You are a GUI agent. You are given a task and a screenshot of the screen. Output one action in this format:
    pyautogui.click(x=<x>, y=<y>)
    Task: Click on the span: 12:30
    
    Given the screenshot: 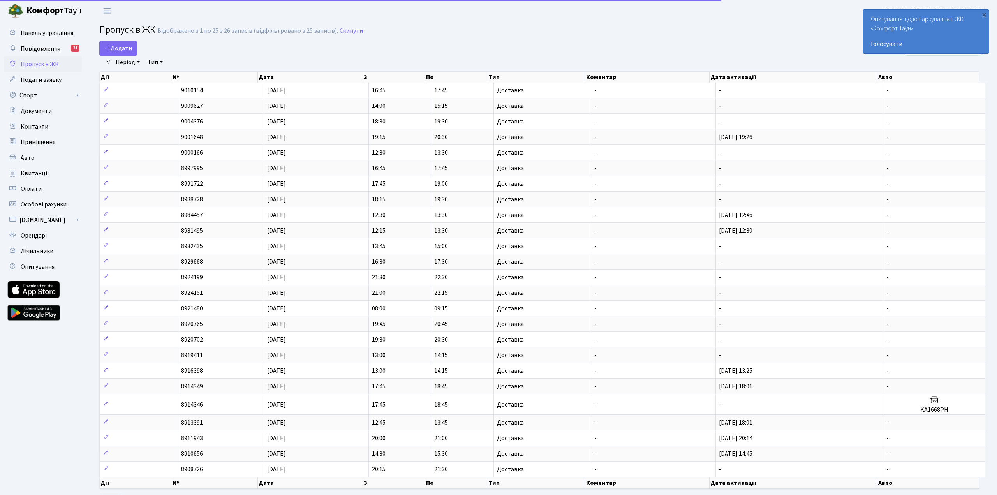 What is the action you would take?
    pyautogui.click(x=379, y=215)
    